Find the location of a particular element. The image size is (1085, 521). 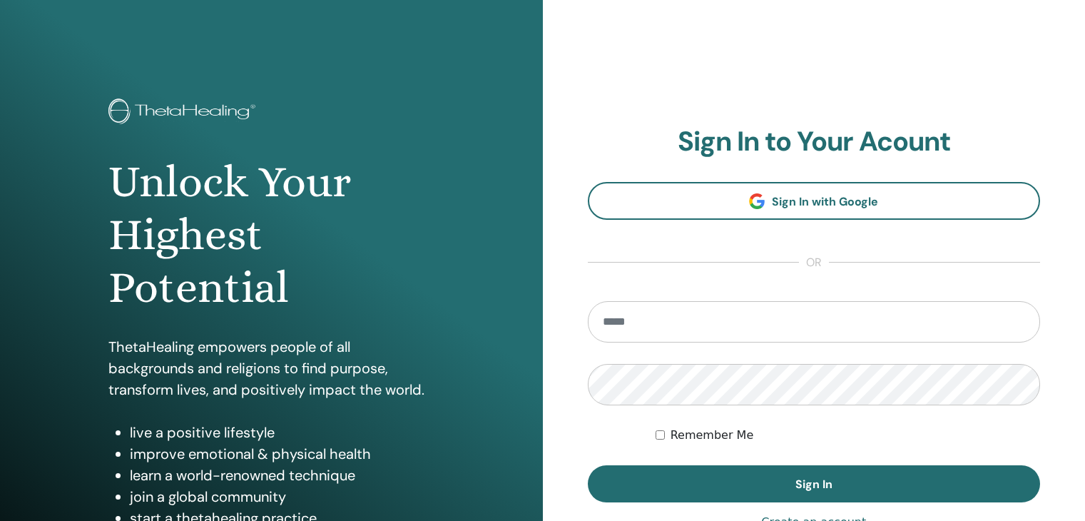

li: learn a world-renowned technique is located at coordinates (282, 475).